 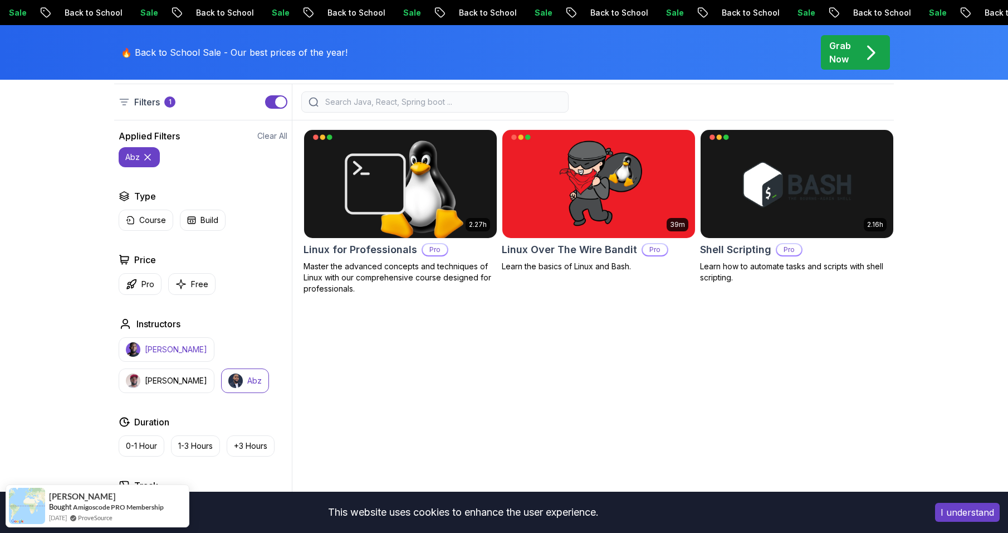 I want to click on p: 2.16h, so click(x=875, y=224).